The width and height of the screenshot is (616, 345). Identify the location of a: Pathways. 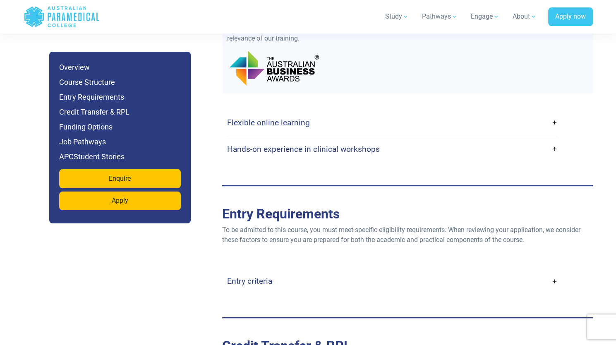
(440, 17).